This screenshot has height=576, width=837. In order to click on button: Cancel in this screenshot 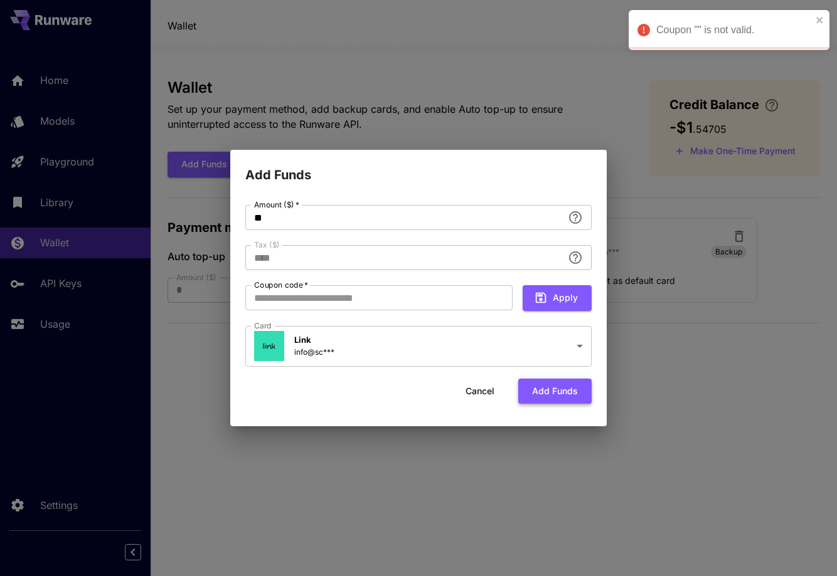, I will do `click(480, 391)`.